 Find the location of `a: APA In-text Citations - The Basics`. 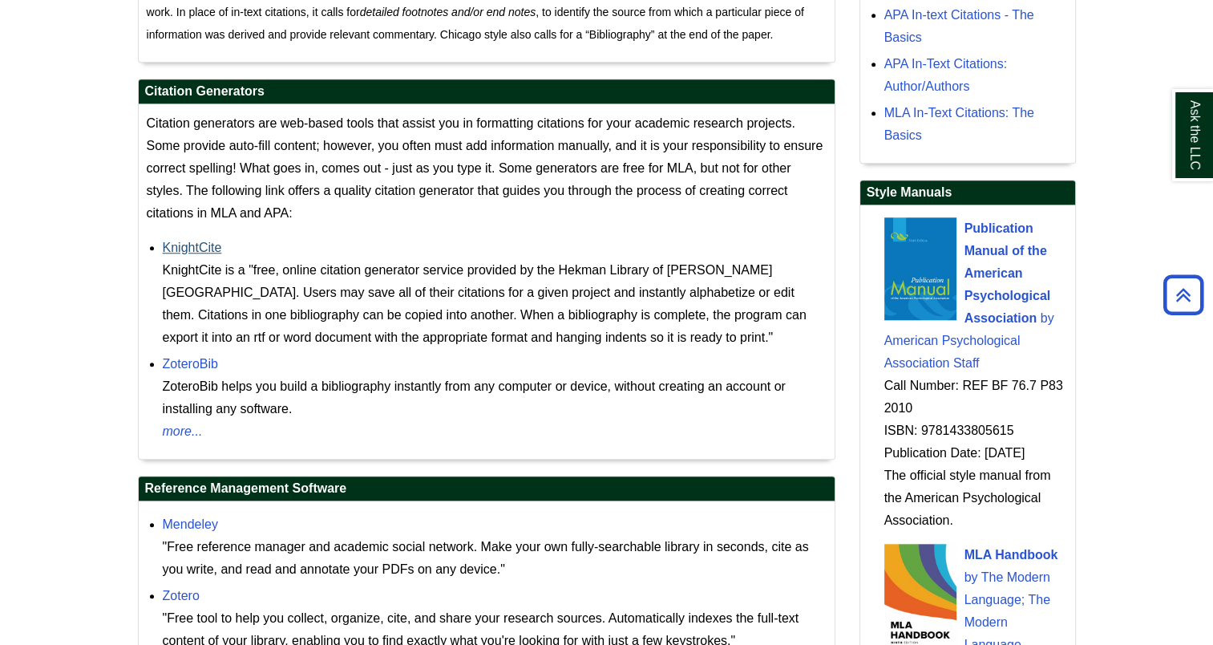

a: APA In-text Citations - The Basics is located at coordinates (959, 26).